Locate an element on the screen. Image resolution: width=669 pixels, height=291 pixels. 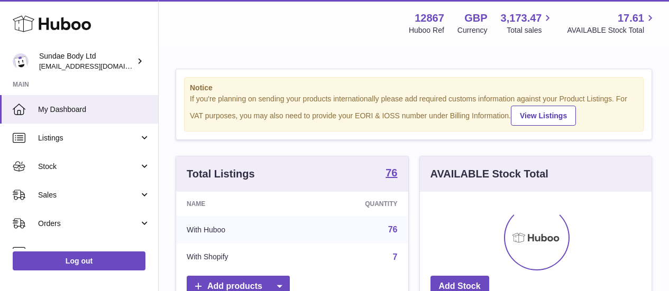
a: View Listings is located at coordinates (543, 116).